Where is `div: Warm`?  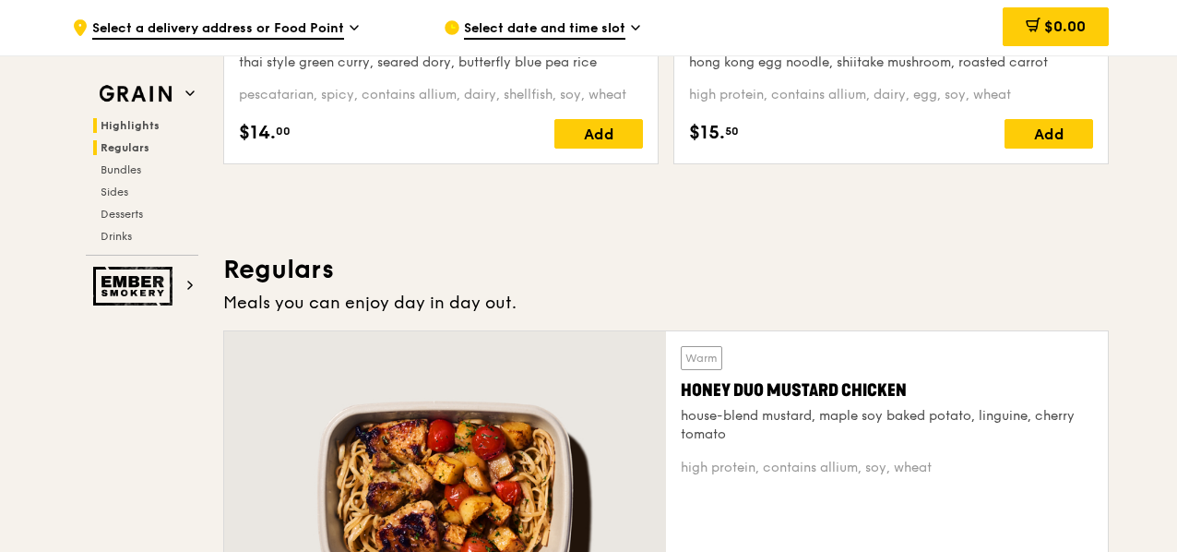 div: Warm is located at coordinates (701, 358).